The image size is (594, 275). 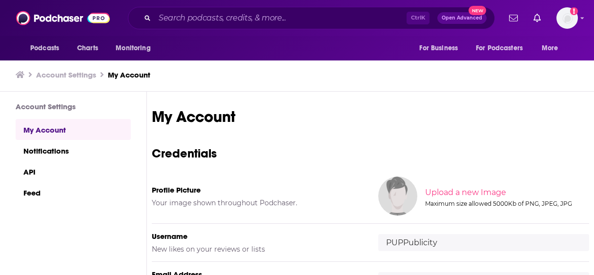 What do you see at coordinates (73, 150) in the screenshot?
I see `a: Notifications` at bounding box center [73, 150].